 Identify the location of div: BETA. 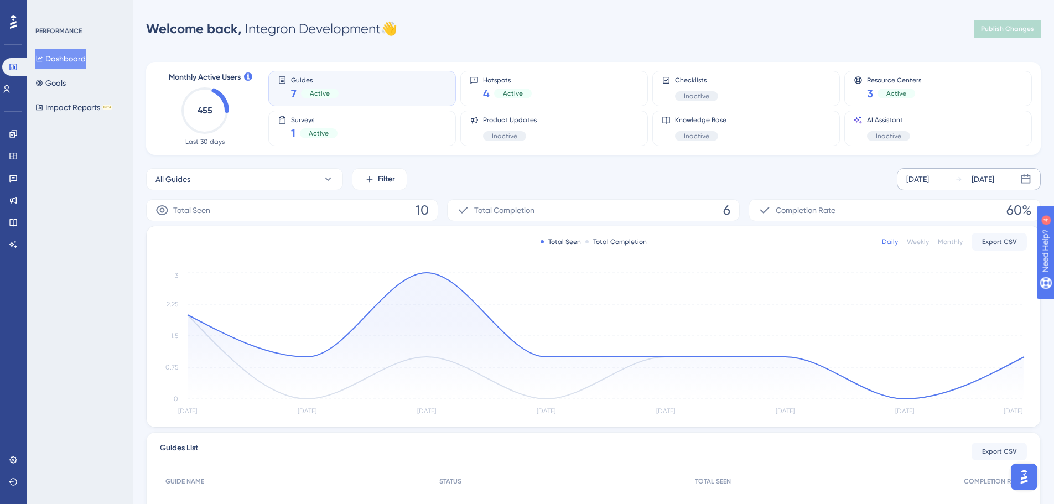
(107, 107).